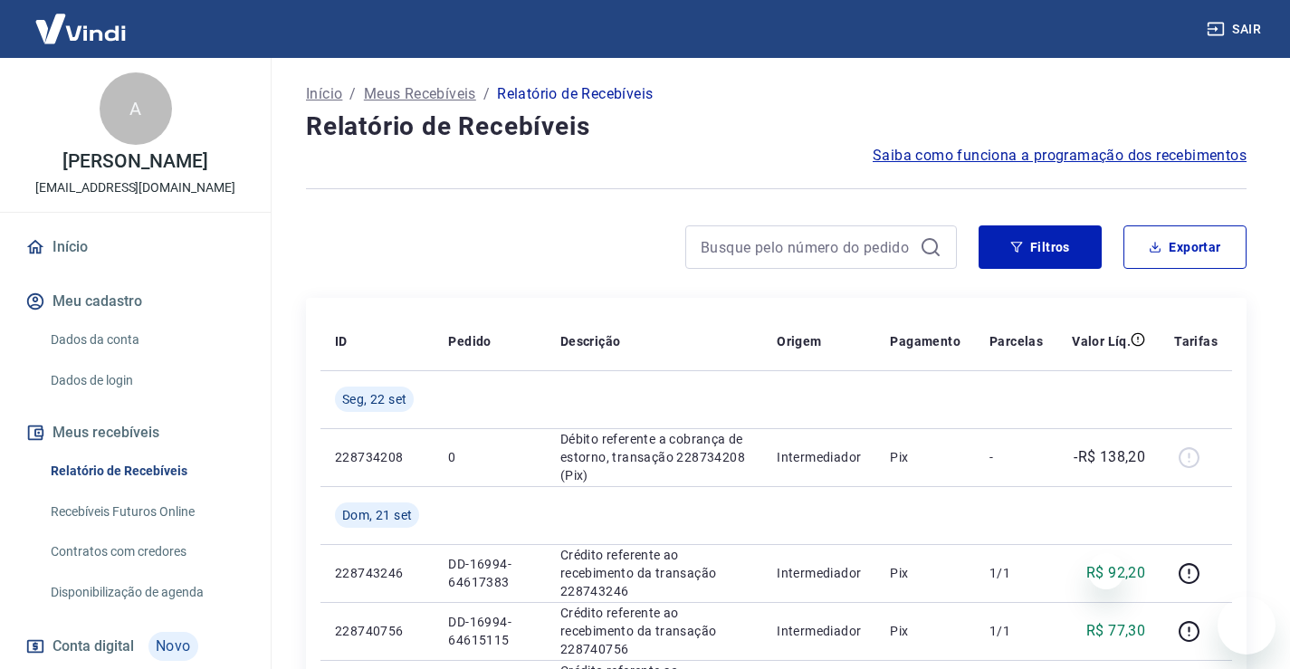  I want to click on h4: Relatório de Recebíveis, so click(776, 127).